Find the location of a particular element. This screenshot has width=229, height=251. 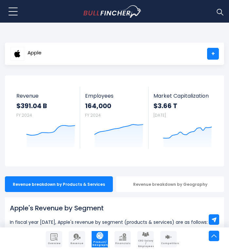

div: Revenue breakdown by Geography is located at coordinates (170, 184).